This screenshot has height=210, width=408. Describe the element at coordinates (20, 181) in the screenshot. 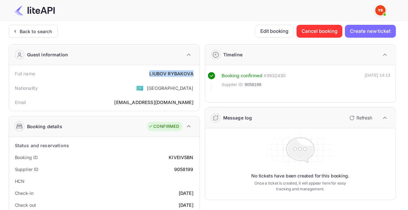

I see `div: HCN` at that location.